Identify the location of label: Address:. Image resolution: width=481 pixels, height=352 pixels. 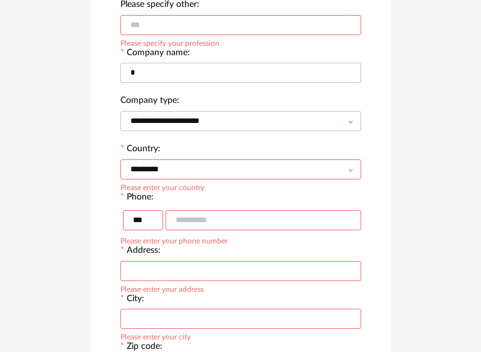
(141, 252).